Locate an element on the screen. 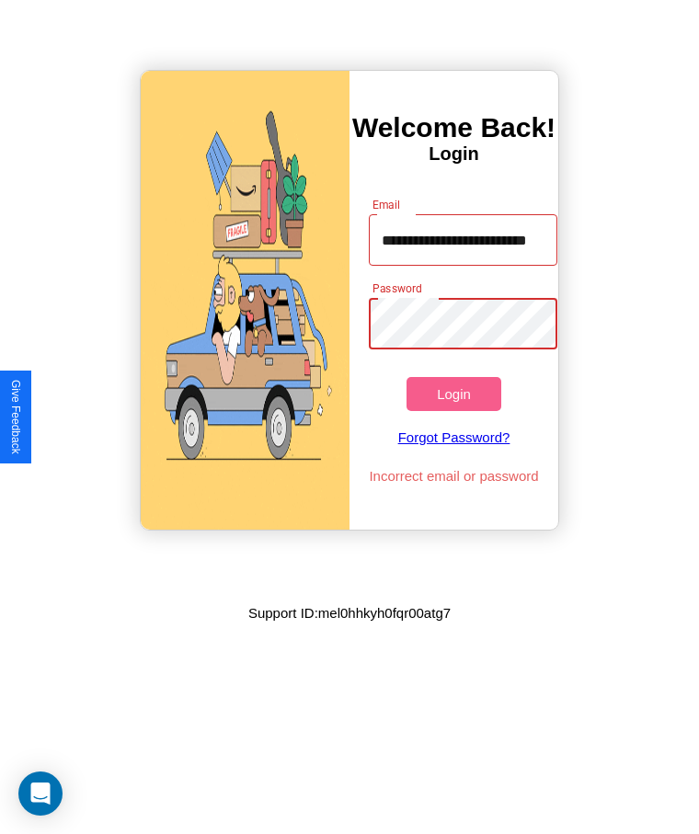 The height and width of the screenshot is (834, 699). h4: Login is located at coordinates (453, 153).